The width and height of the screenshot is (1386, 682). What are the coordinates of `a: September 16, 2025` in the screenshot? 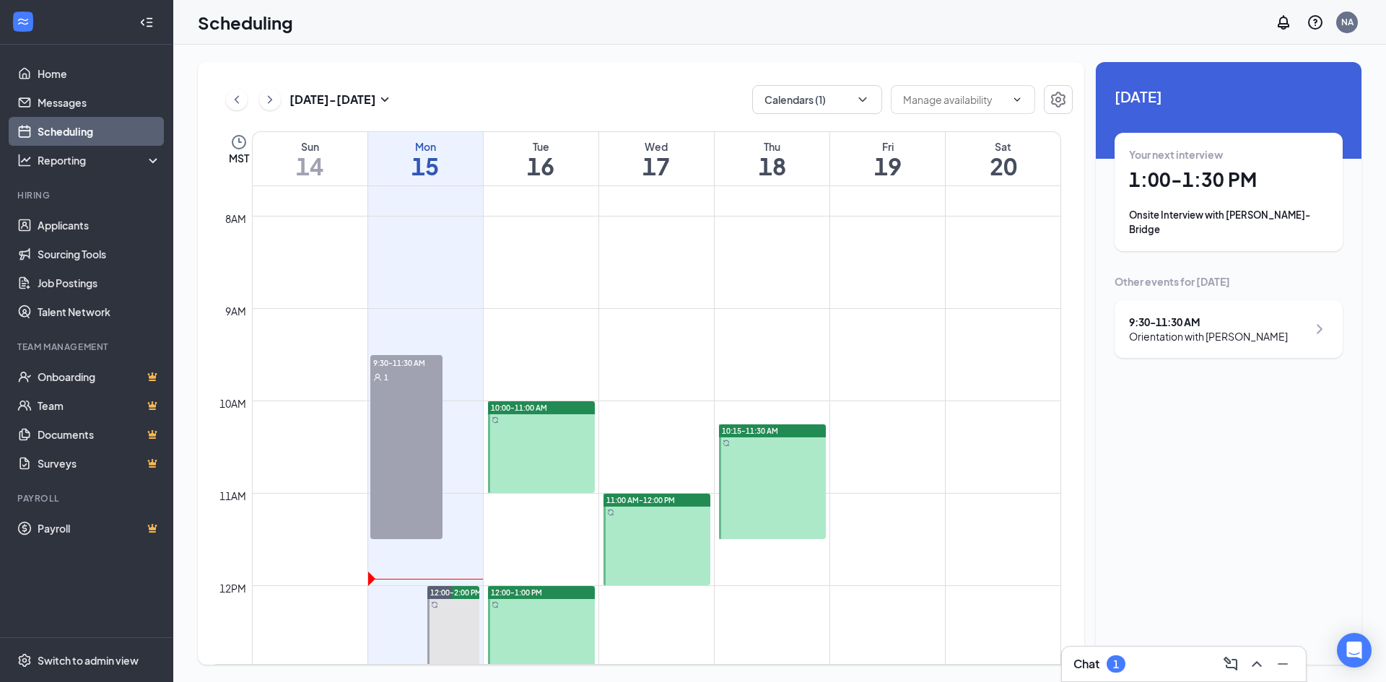 It's located at (541, 159).